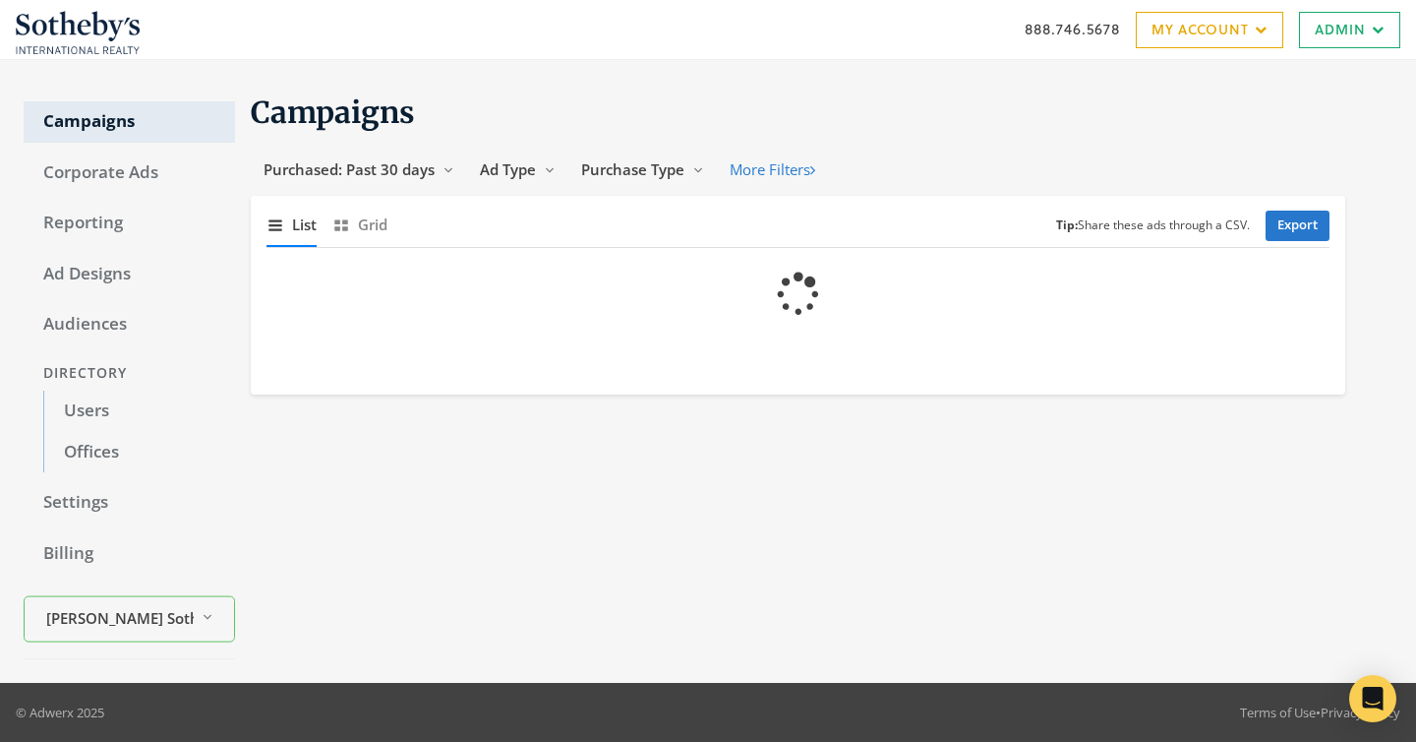  I want to click on a: Offices, so click(139, 452).